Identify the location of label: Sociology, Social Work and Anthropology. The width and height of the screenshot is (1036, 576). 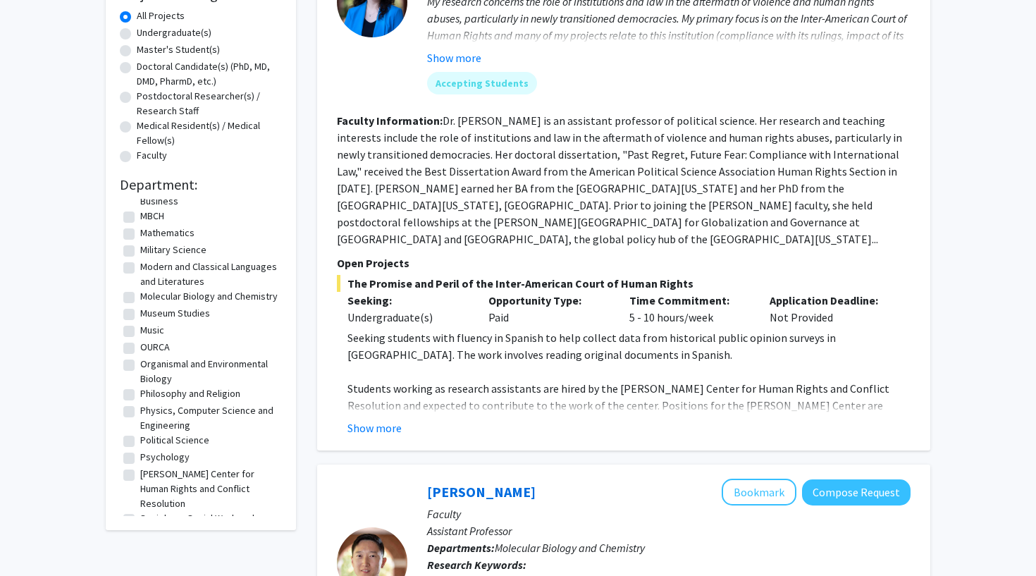
(209, 526).